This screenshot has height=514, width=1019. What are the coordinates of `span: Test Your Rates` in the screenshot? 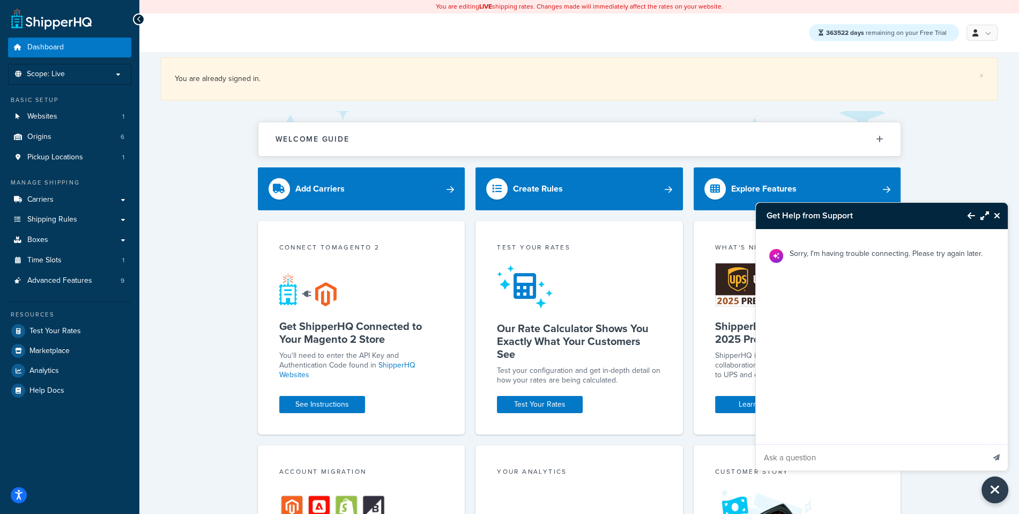 It's located at (55, 331).